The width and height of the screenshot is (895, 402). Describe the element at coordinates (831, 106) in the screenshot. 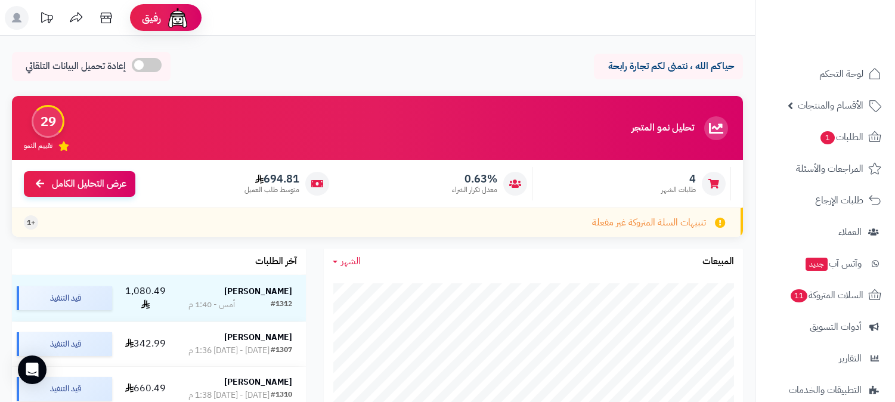

I see `span: الأقسام والمنتجات` at that location.